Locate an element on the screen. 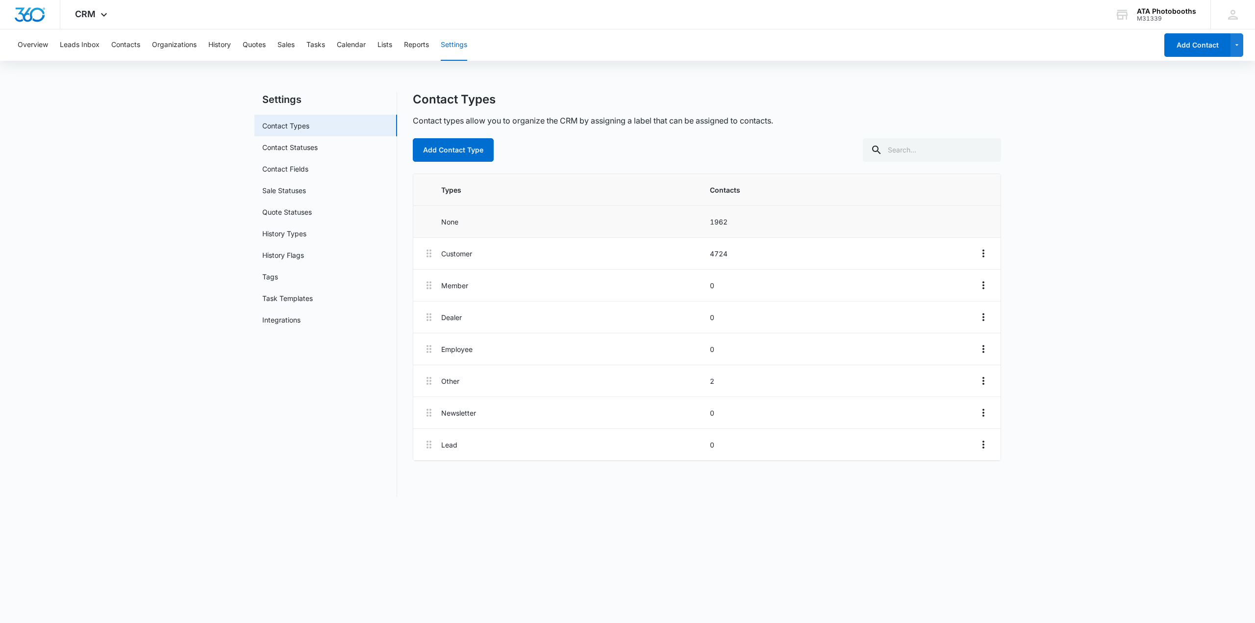 This screenshot has height=623, width=1255. p: Dealer is located at coordinates (572, 317).